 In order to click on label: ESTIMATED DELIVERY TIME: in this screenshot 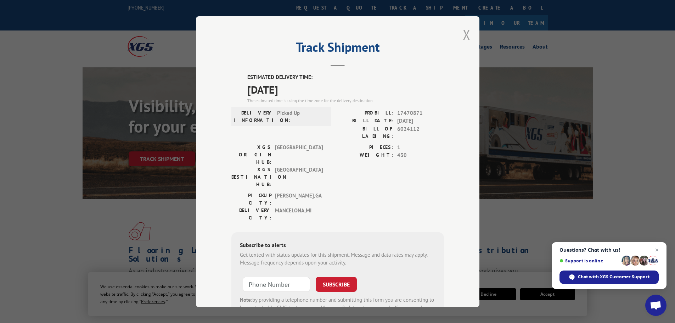, I will do `click(345, 77)`.